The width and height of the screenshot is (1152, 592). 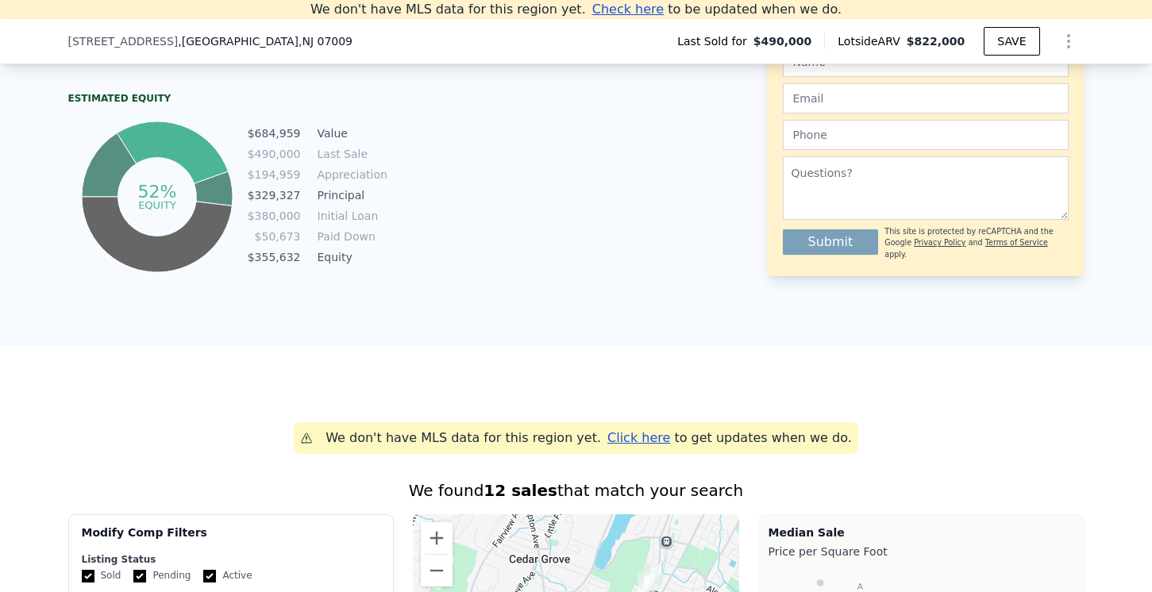 I want to click on td: $490,000, so click(x=274, y=154).